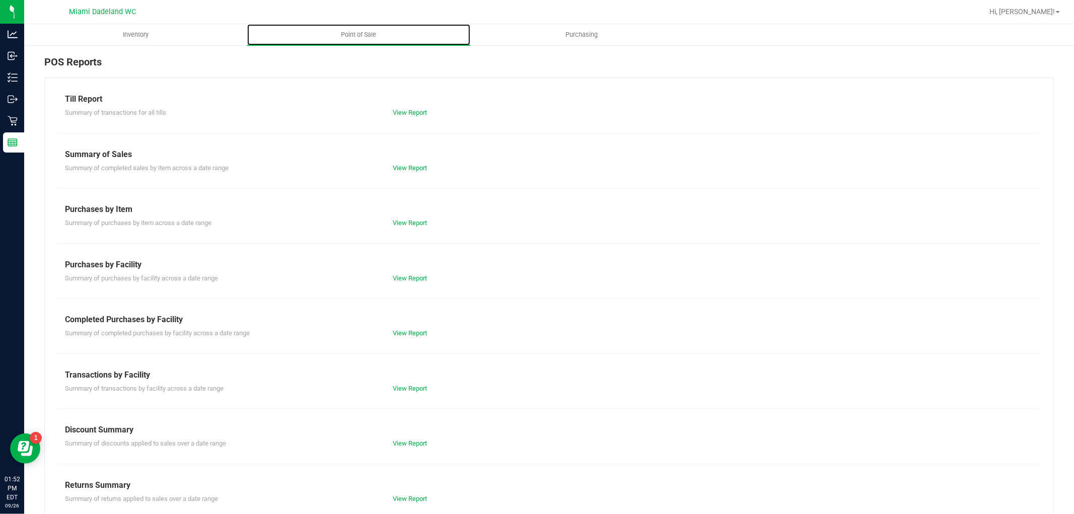 Image resolution: width=1074 pixels, height=514 pixels. What do you see at coordinates (13, 99) in the screenshot?
I see `inline-svg: Outbound` at bounding box center [13, 99].